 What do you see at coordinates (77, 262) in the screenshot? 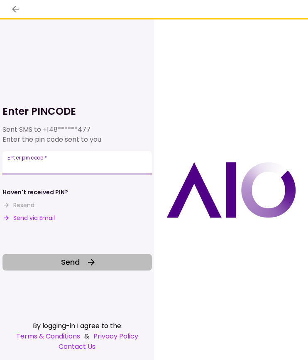
I see `button: Send` at bounding box center [77, 262].